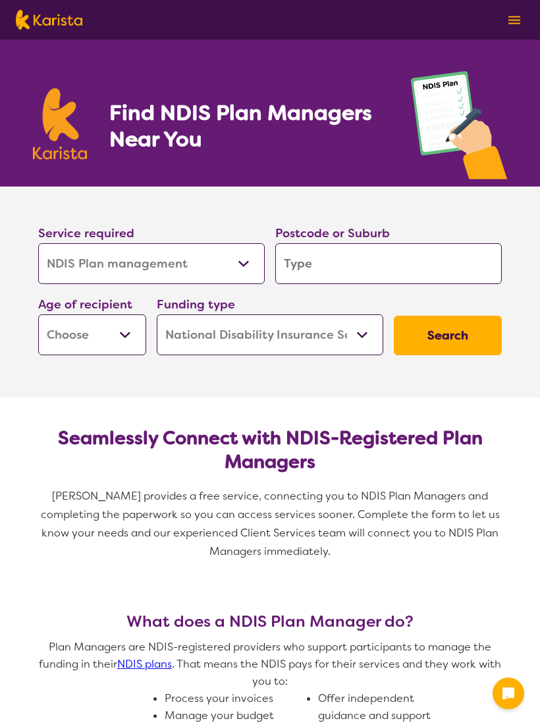 This screenshot has width=540, height=725. What do you see at coordinates (270, 621) in the screenshot?
I see `h3: What does a NDIS Plan Manager do?` at bounding box center [270, 621].